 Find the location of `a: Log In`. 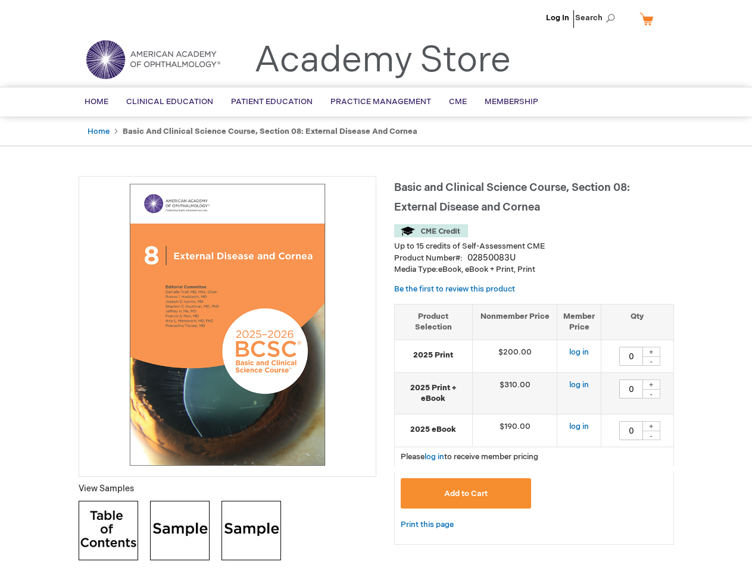

a: Log In is located at coordinates (557, 18).